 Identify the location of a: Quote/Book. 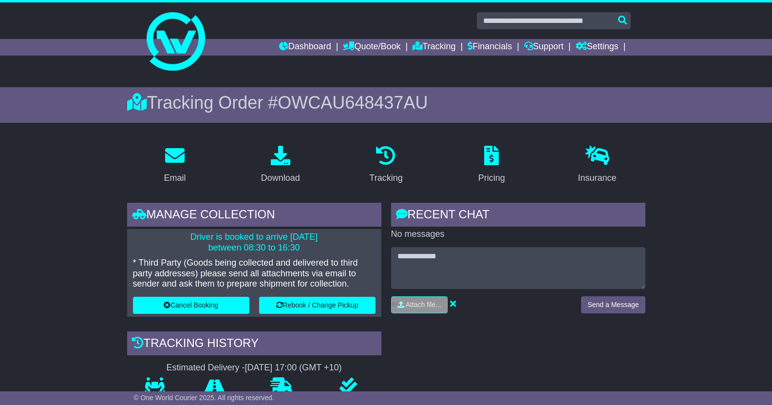
(372, 47).